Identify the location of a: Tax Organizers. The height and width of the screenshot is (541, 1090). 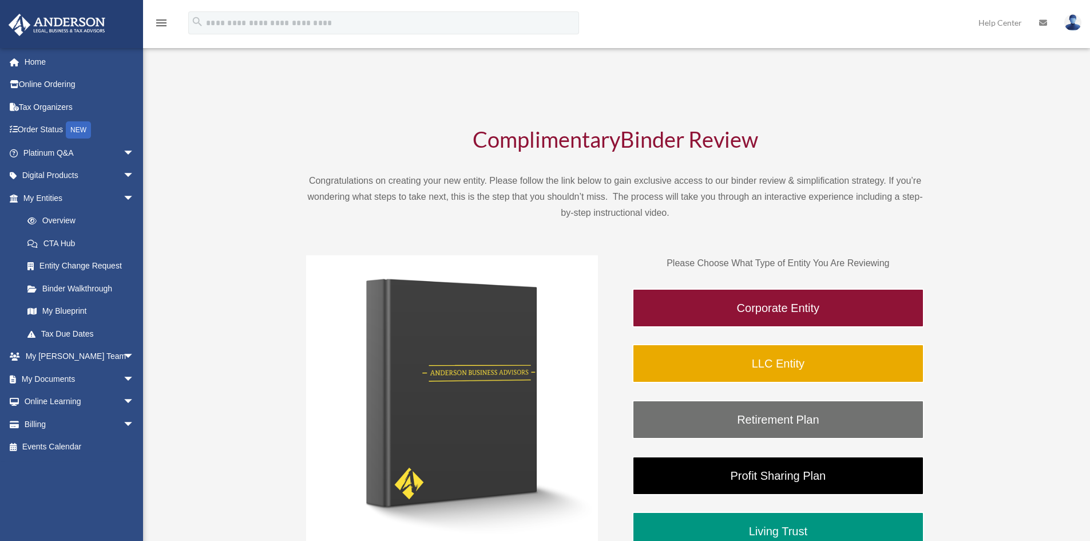
(80, 107).